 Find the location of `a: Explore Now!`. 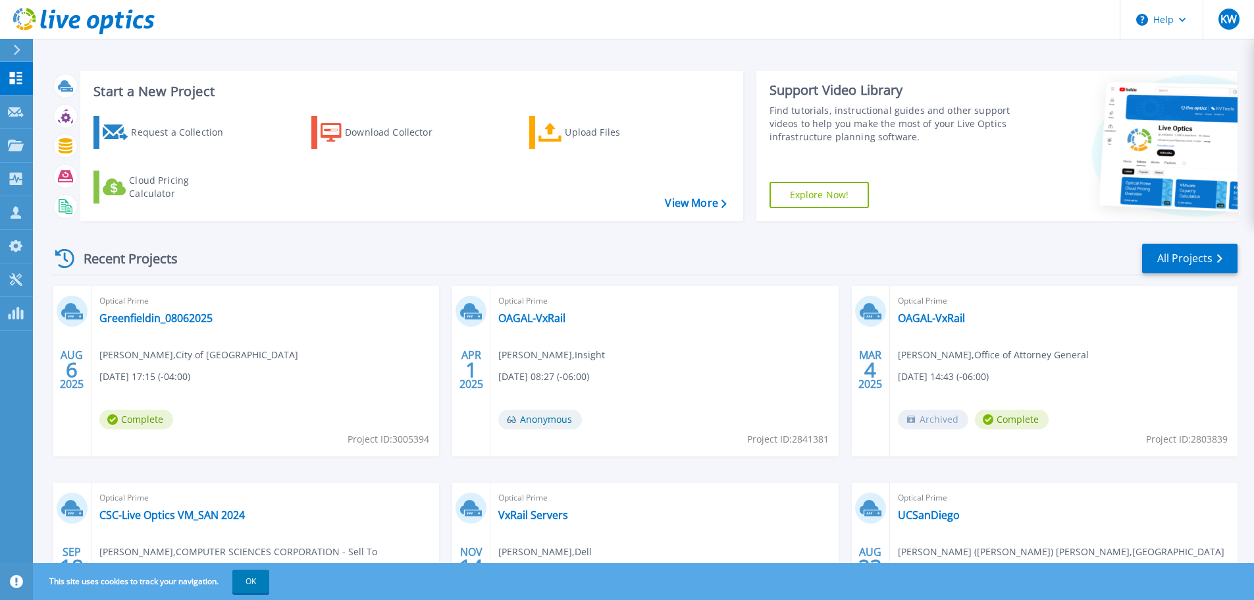

a: Explore Now! is located at coordinates (820, 195).